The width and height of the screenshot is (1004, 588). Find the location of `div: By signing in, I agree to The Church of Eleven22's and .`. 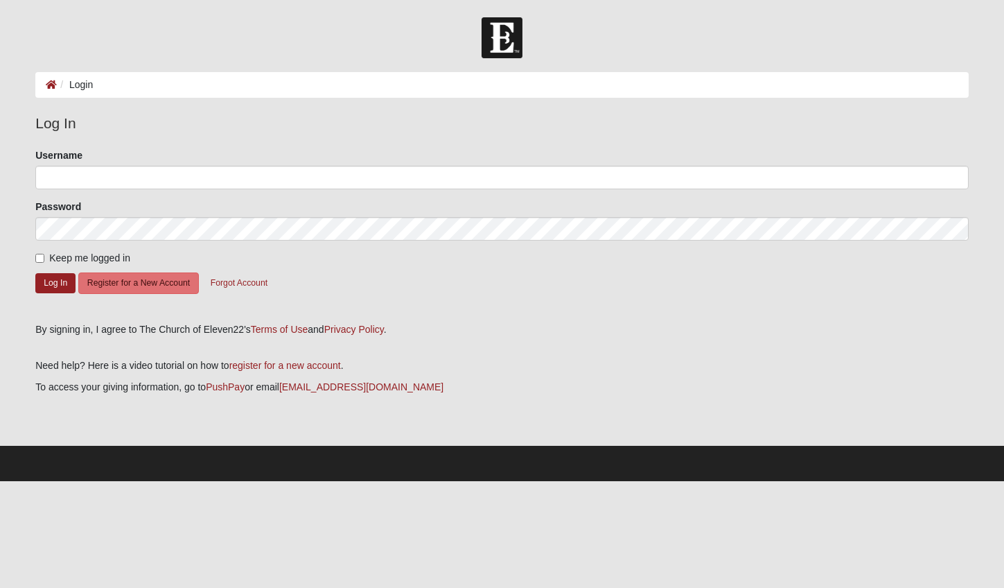

div: By signing in, I agree to The Church of Eleven22's and . is located at coordinates (502, 329).